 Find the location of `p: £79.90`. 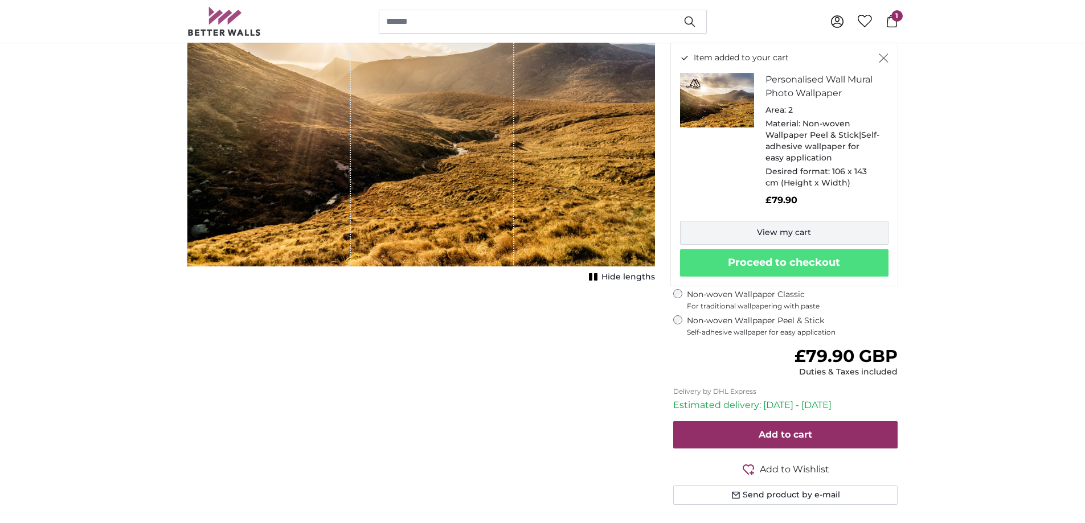

p: £79.90 is located at coordinates (822, 200).